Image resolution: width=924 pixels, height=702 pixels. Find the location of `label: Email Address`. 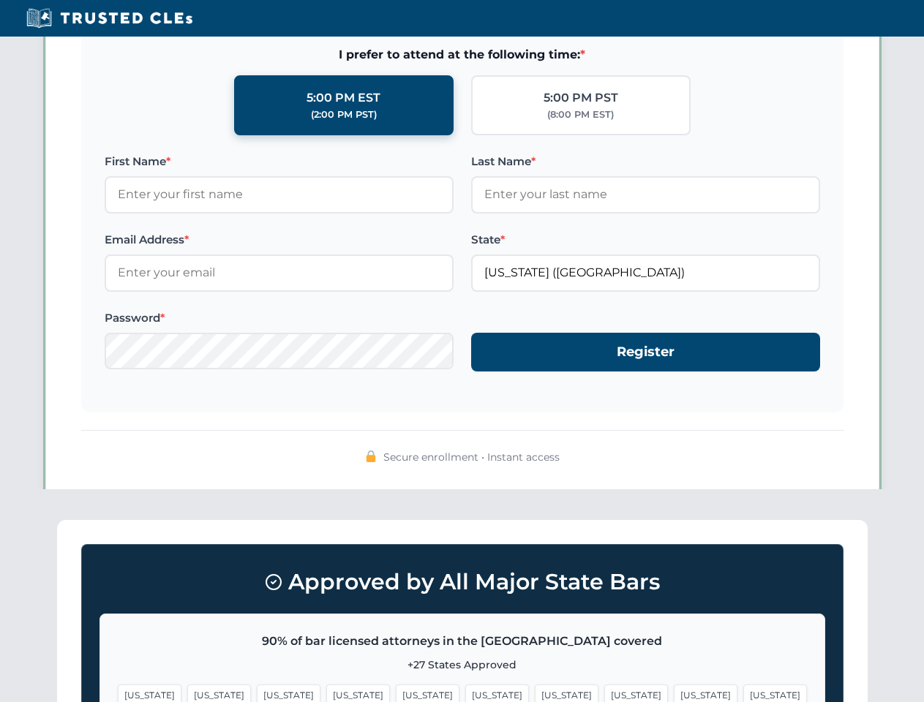

label: Email Address is located at coordinates (279, 240).